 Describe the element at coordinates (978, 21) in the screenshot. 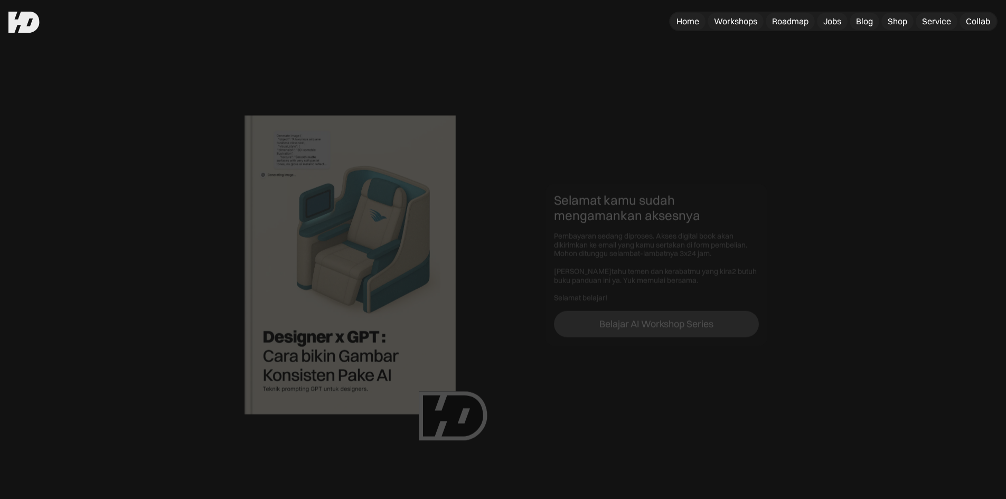

I see `a: Collab` at that location.